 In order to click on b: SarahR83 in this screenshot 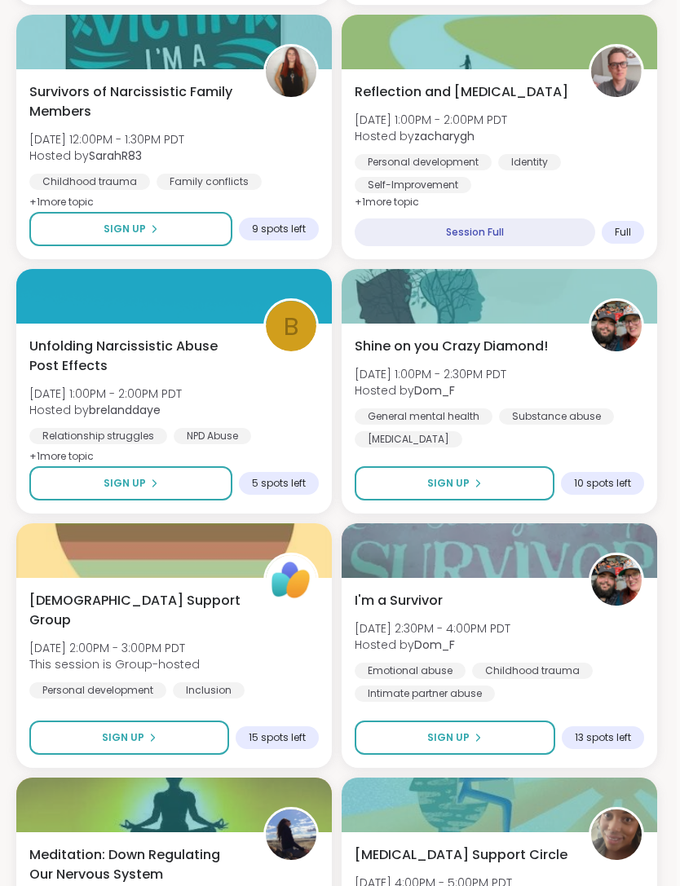, I will do `click(115, 156)`.